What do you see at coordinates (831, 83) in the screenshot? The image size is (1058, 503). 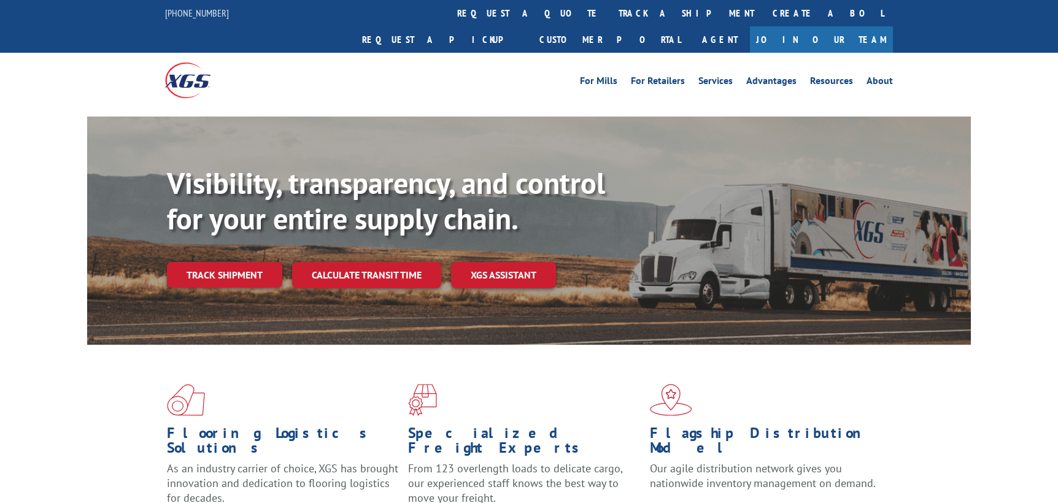 I see `a: Resources` at bounding box center [831, 83].